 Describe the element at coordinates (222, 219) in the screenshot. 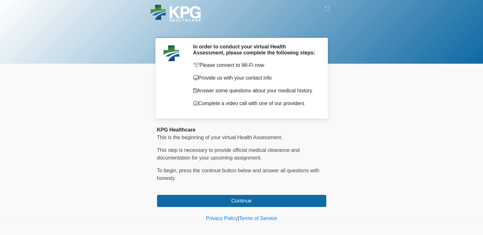

I see `a: Privacy Policy` at that location.